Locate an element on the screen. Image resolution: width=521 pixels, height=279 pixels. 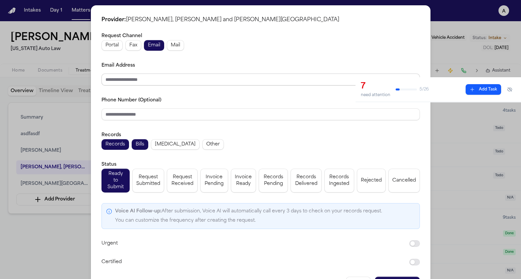
p: You can customize the frequency after creating the request. is located at coordinates (248, 221).